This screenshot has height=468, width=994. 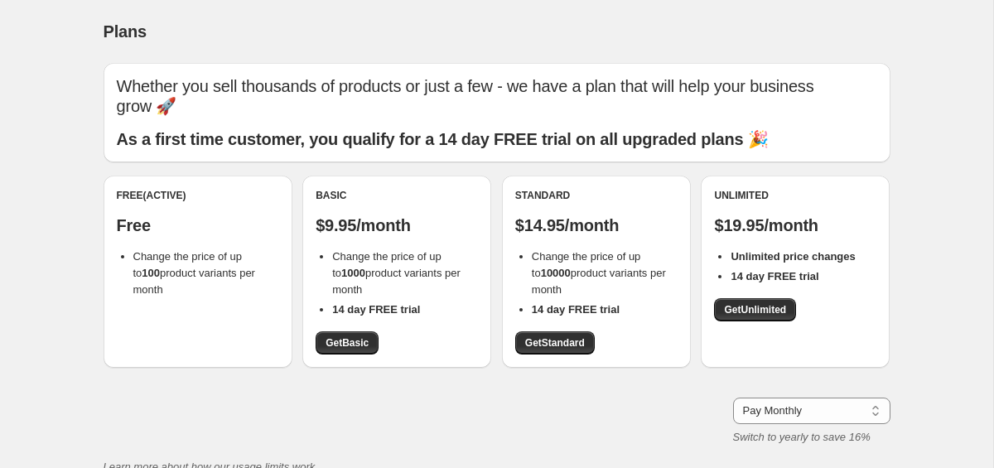 What do you see at coordinates (795, 225) in the screenshot?
I see `p: $19.95/month` at bounding box center [795, 225].